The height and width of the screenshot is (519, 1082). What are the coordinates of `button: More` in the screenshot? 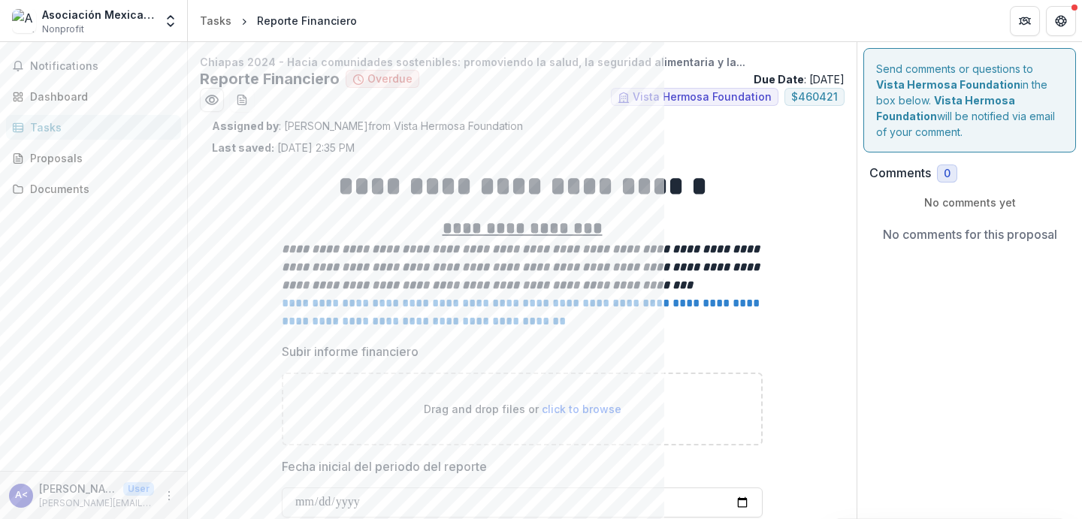 It's located at (169, 496).